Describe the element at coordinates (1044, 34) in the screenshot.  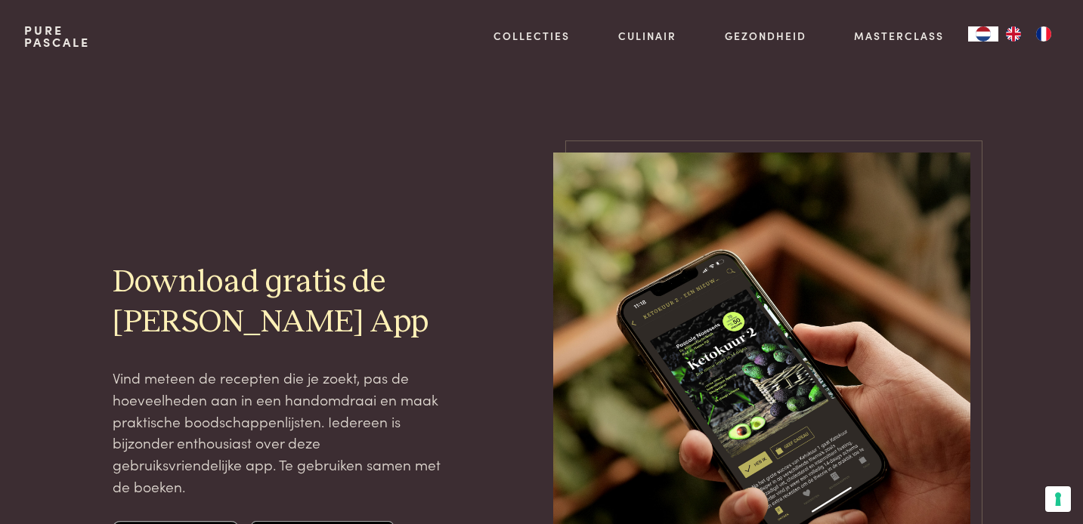
I see `a: FR` at that location.